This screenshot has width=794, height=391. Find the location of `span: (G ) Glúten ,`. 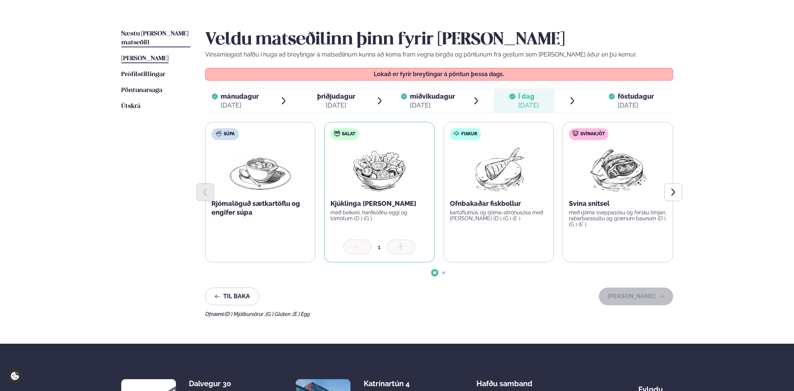

span: (G ) Glúten , is located at coordinates (279, 314).